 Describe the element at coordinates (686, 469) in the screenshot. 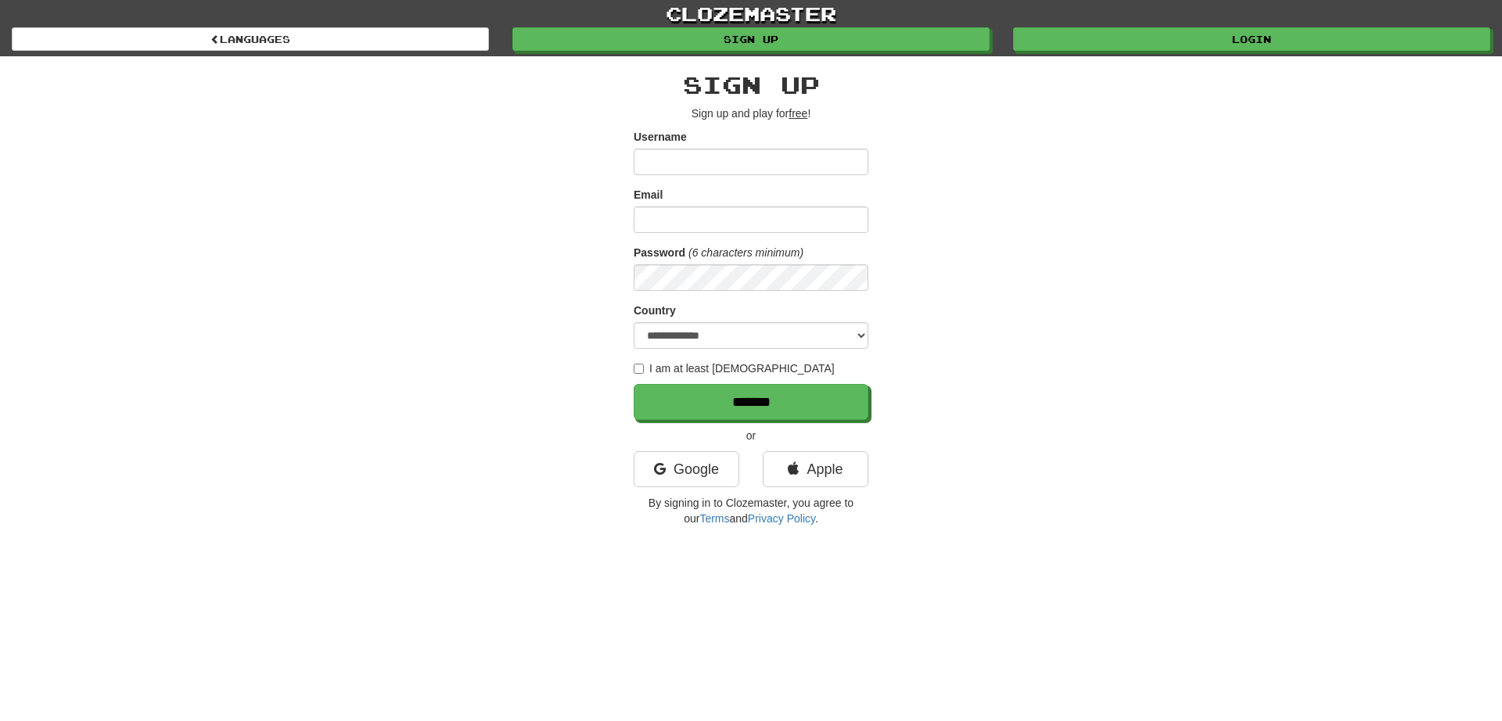

I see `a: Google` at that location.